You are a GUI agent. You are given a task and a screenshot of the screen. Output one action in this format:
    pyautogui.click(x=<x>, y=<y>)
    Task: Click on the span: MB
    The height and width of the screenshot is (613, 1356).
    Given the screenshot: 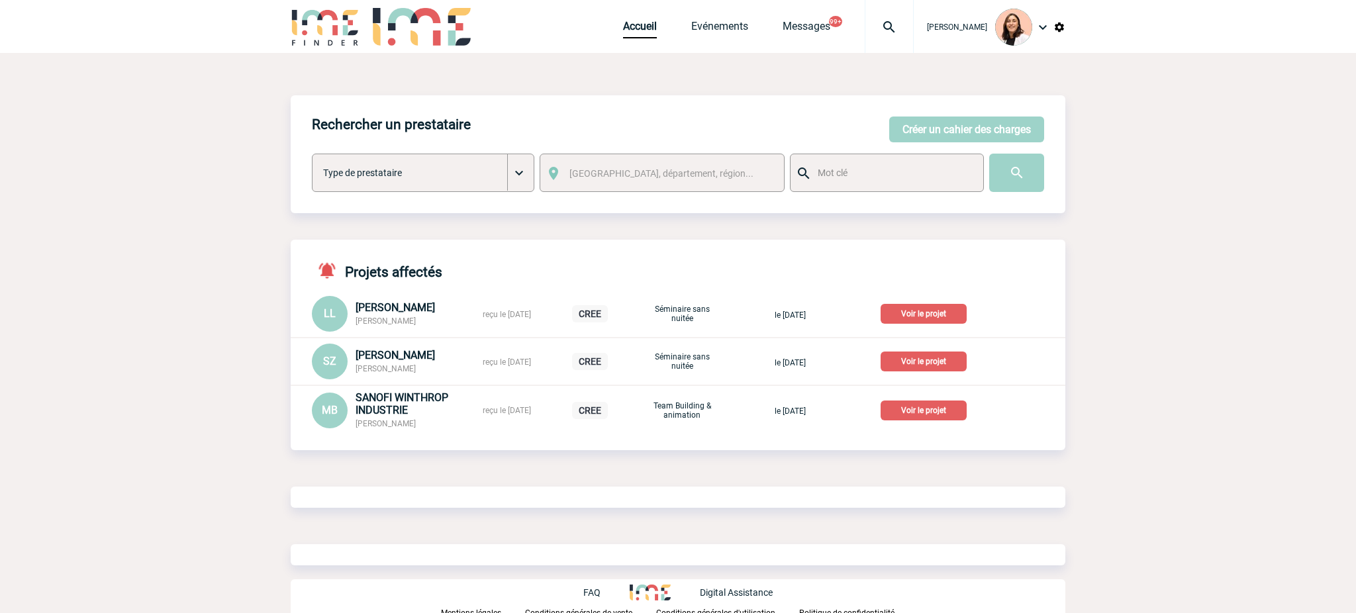 What is the action you would take?
    pyautogui.click(x=330, y=410)
    